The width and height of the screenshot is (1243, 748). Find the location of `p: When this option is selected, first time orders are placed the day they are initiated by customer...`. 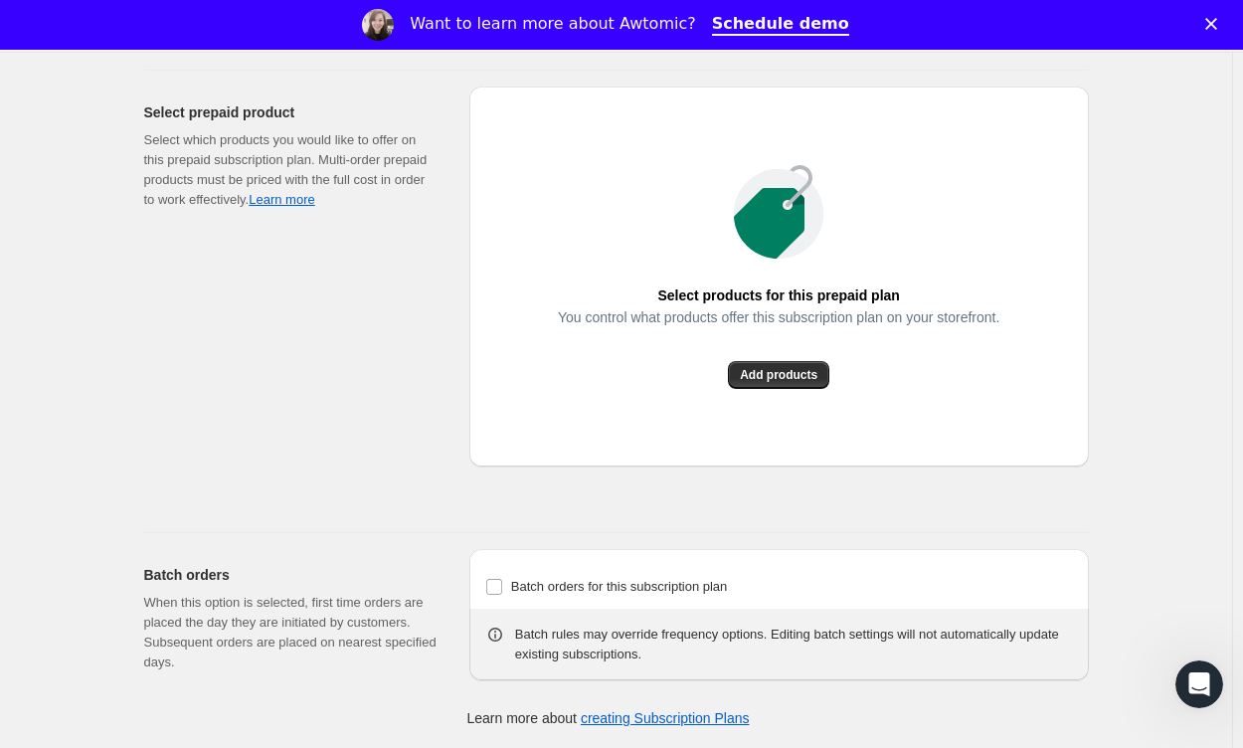

p: When this option is selected, first time orders are placed the day they are initiated by customer... is located at coordinates (290, 633).